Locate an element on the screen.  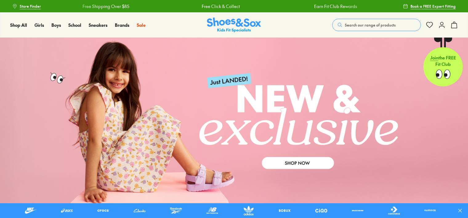
span: Book a FREE Expert Fitting is located at coordinates (433, 6).